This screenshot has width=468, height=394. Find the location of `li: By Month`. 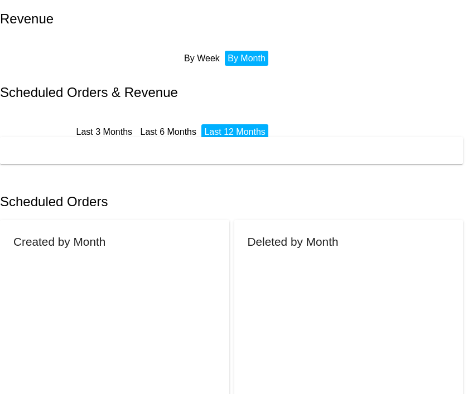

li: By Month is located at coordinates (246, 58).